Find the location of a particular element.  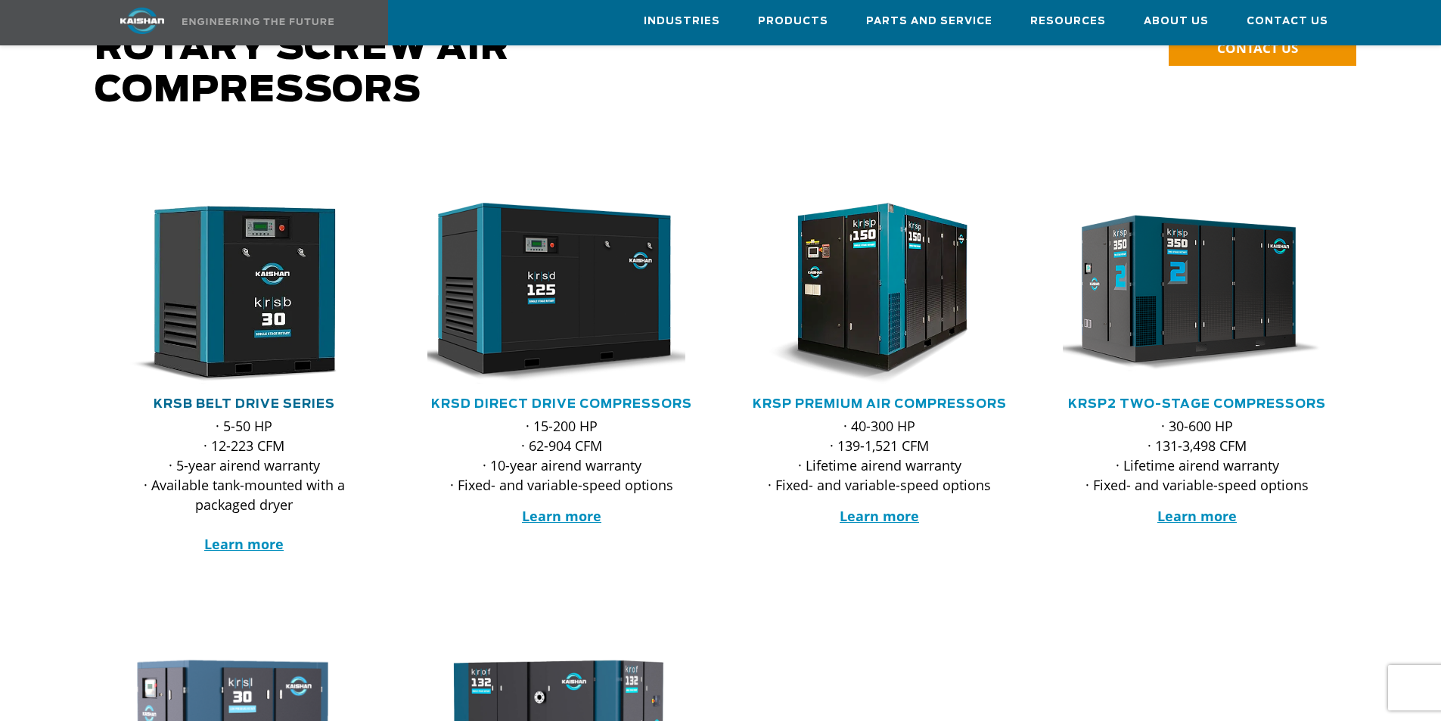

span: Products is located at coordinates (793, 21).